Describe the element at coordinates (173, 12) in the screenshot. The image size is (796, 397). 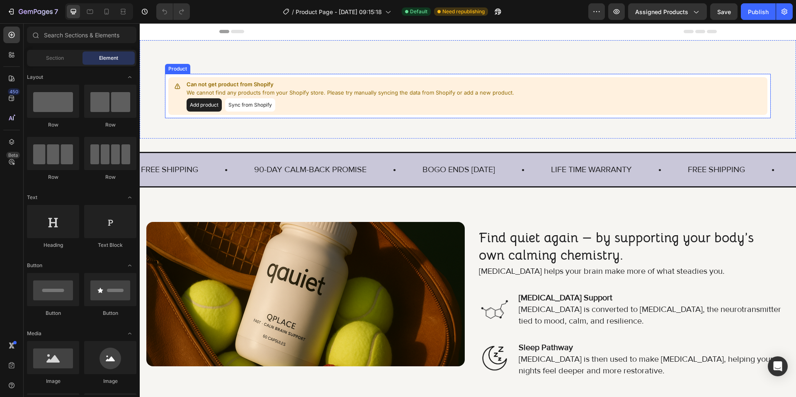
I see `div: Undo/Redo` at that location.